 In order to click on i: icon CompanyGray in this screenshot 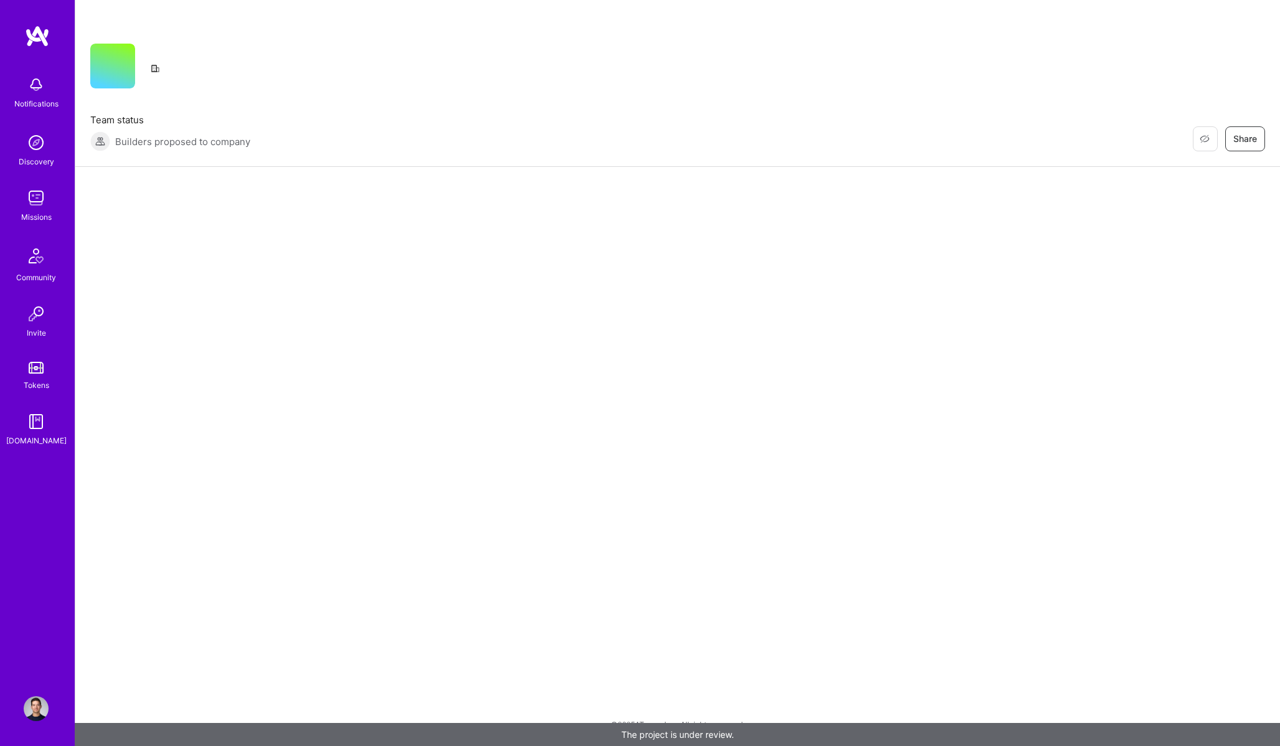, I will do `click(155, 68)`.